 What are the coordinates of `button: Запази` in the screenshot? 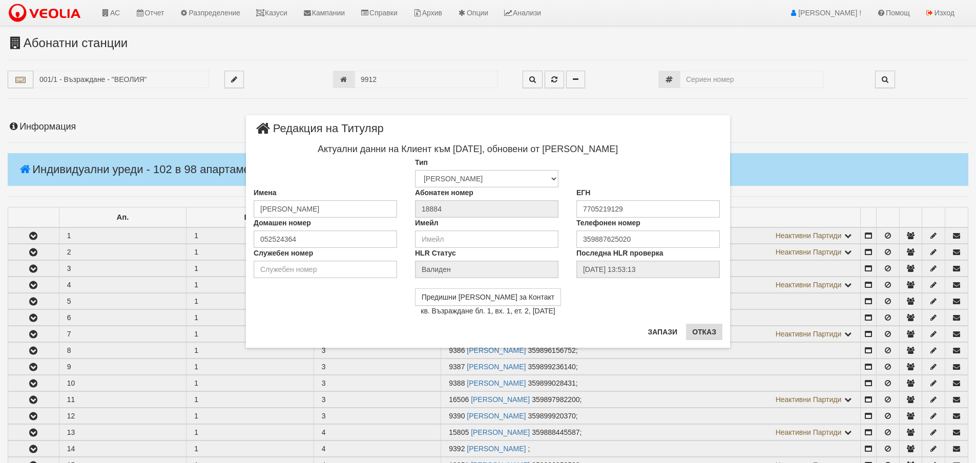 It's located at (663, 332).